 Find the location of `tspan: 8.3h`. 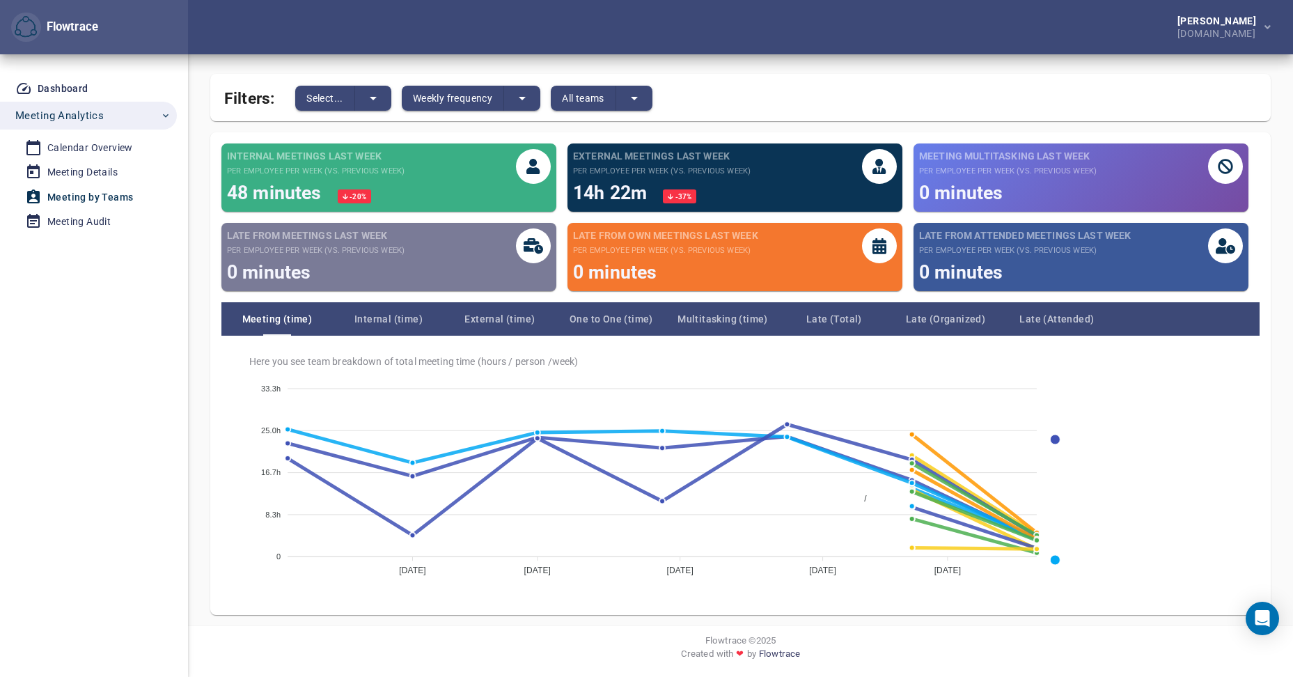

tspan: 8.3h is located at coordinates (273, 514).